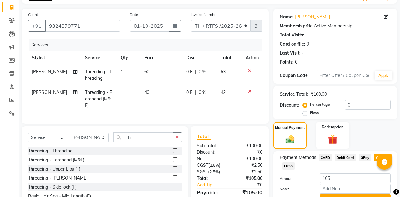 This screenshot has width=400, height=197. Describe the element at coordinates (293, 26) in the screenshot. I see `div: Membership:` at that location.